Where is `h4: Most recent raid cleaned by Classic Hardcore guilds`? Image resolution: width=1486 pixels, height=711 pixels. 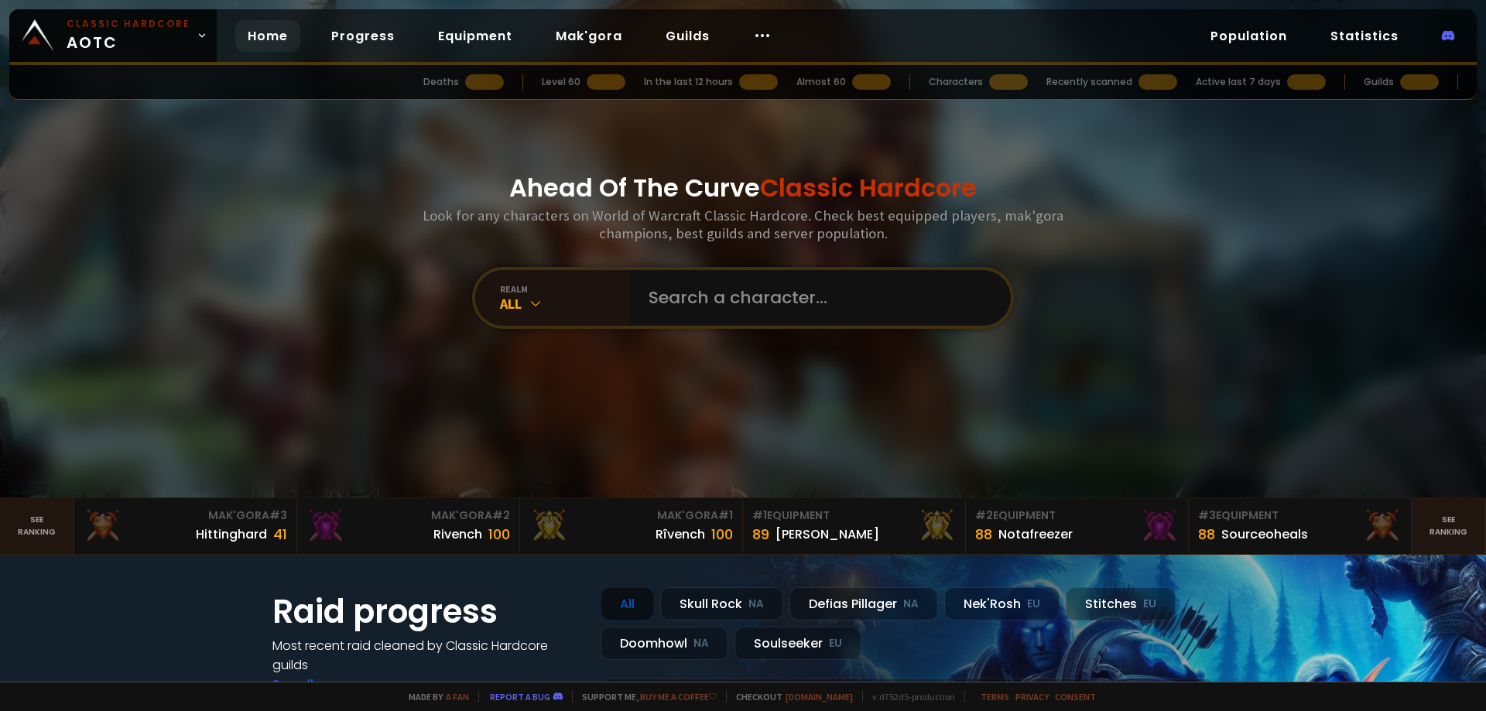 h4: Most recent raid cleaned by Classic Hardcore guilds is located at coordinates (427, 656).